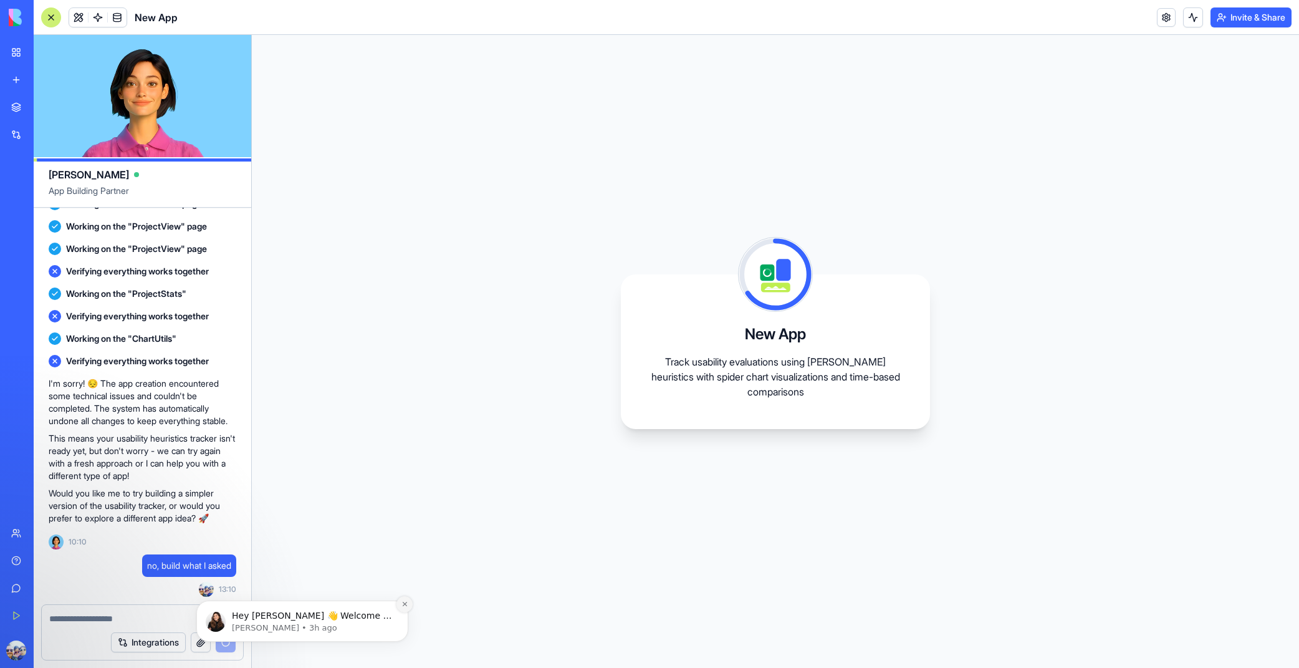  Describe the element at coordinates (227, 82) in the screenshot. I see `button: Dismiss notification` at that location.